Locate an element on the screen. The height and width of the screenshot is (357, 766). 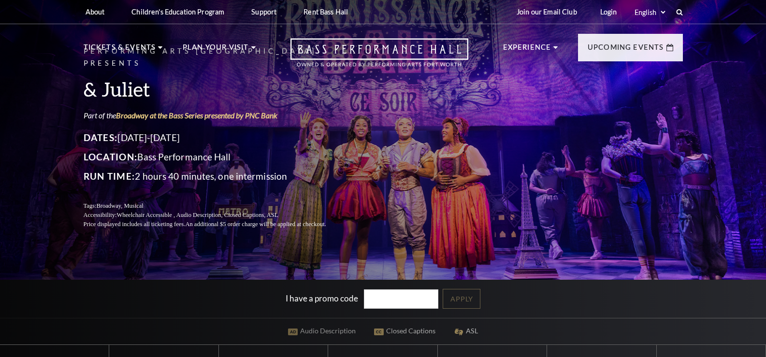
span: Wheelchair Accessible , Audio Description, Closed Captions, ASL is located at coordinates (197, 215).